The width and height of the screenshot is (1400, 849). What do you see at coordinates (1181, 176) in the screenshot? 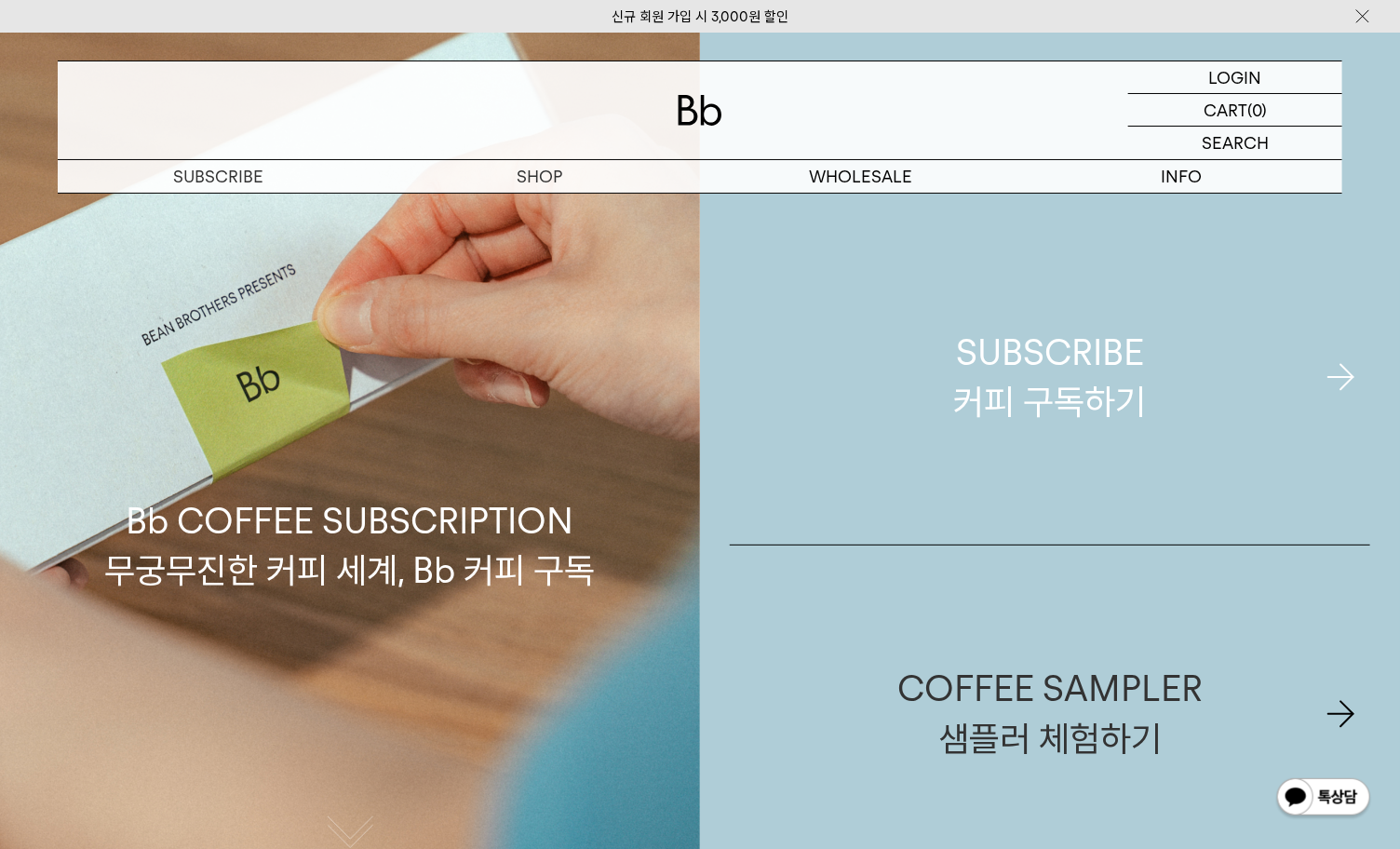
I see `p: INFO` at bounding box center [1181, 176].